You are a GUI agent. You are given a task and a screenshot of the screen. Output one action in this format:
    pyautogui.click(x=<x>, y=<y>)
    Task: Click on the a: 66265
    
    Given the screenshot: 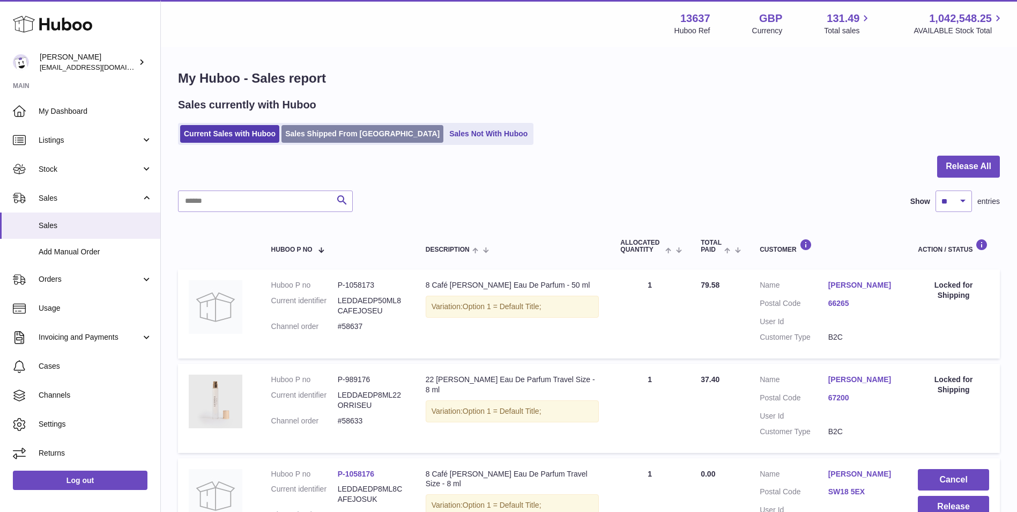 What is the action you would take?
    pyautogui.click(x=863, y=303)
    